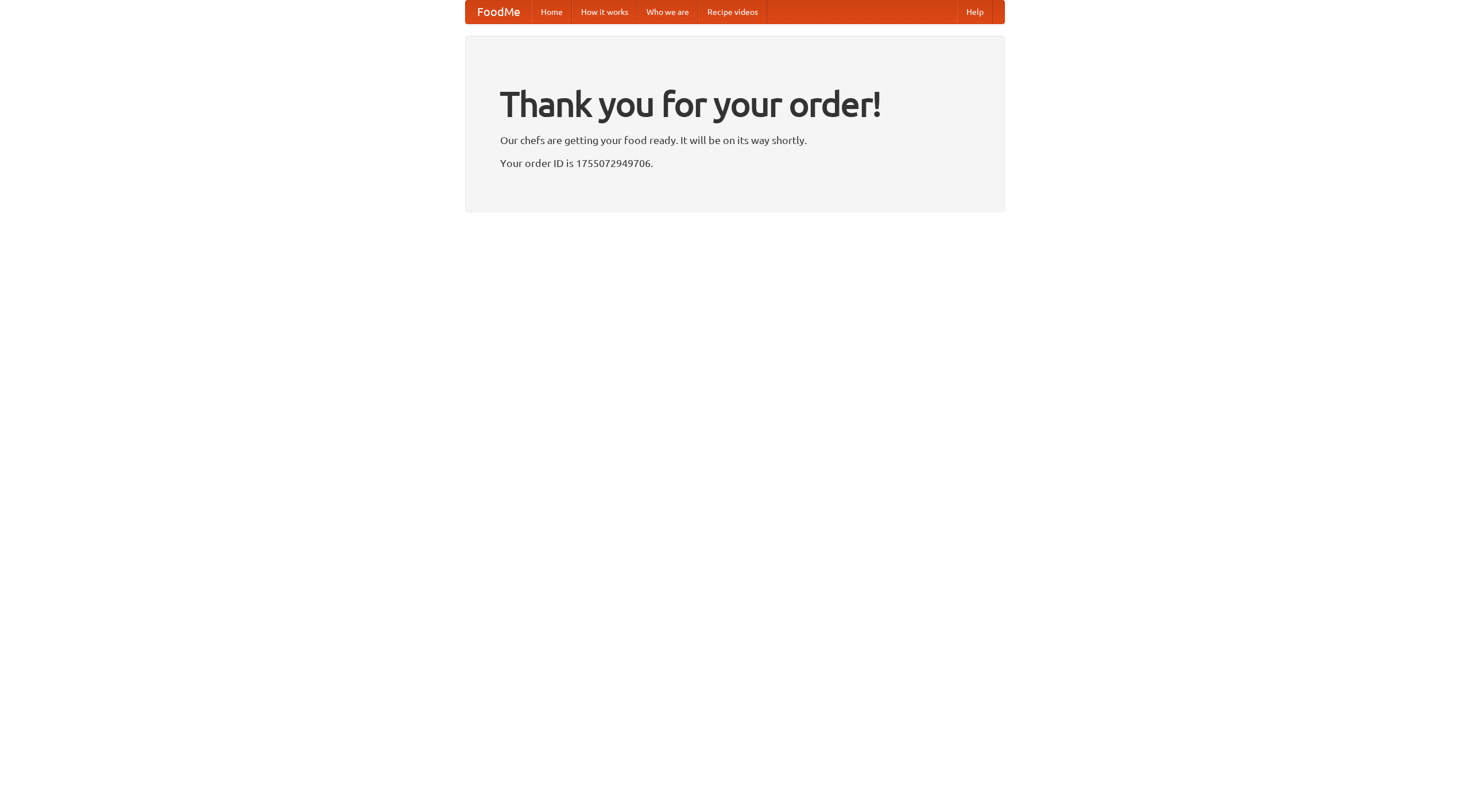 This screenshot has width=1470, height=812. Describe the element at coordinates (733, 12) in the screenshot. I see `a: Recipe videos` at that location.